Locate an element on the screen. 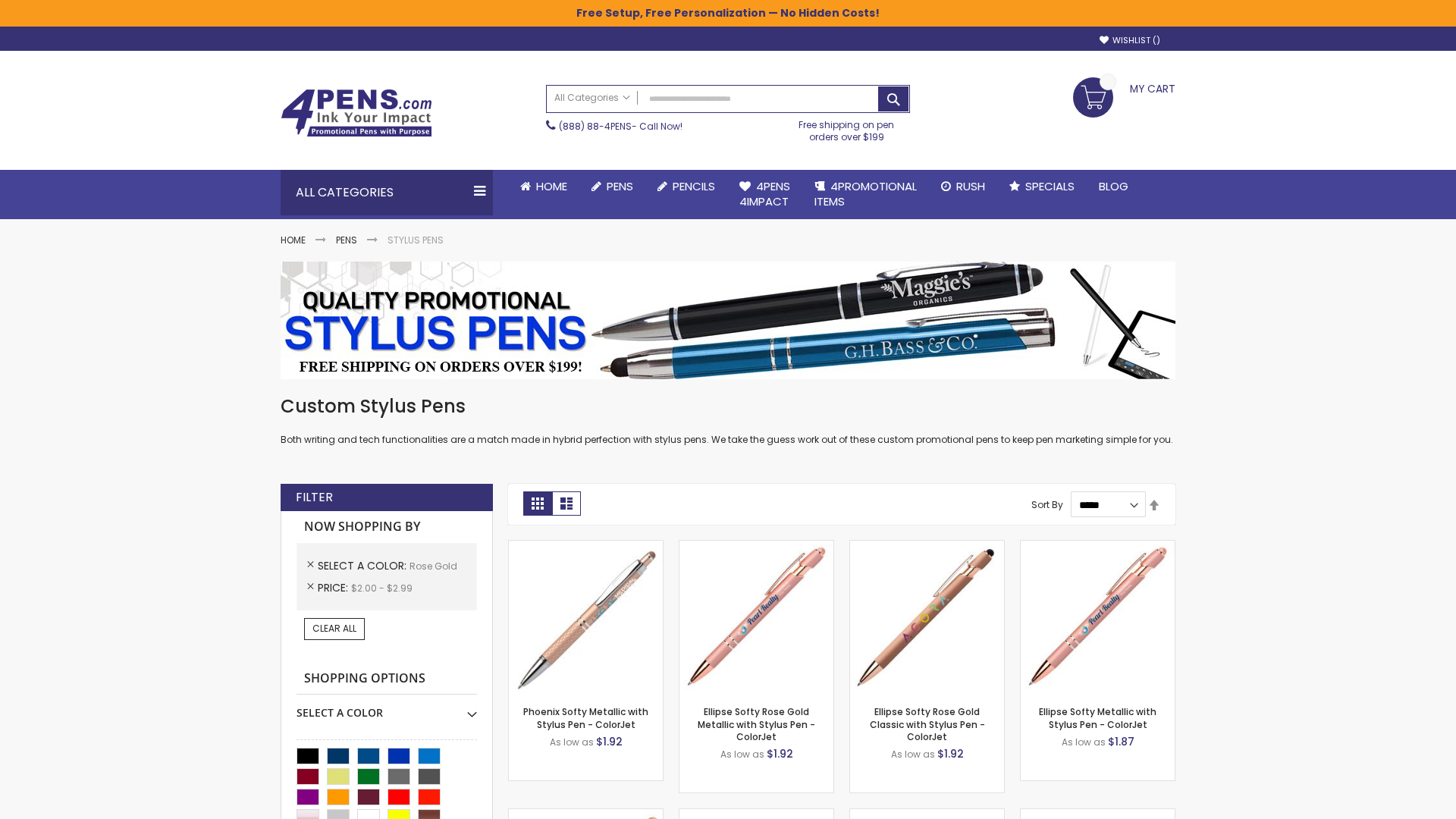  a: Phoenix Softy Metallic with Stylus Pen - ColorJet is located at coordinates (585, 717).